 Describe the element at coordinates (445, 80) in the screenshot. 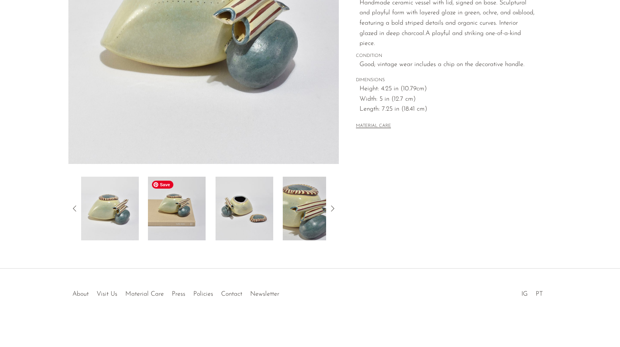

I see `span: DIMENSIONS` at that location.